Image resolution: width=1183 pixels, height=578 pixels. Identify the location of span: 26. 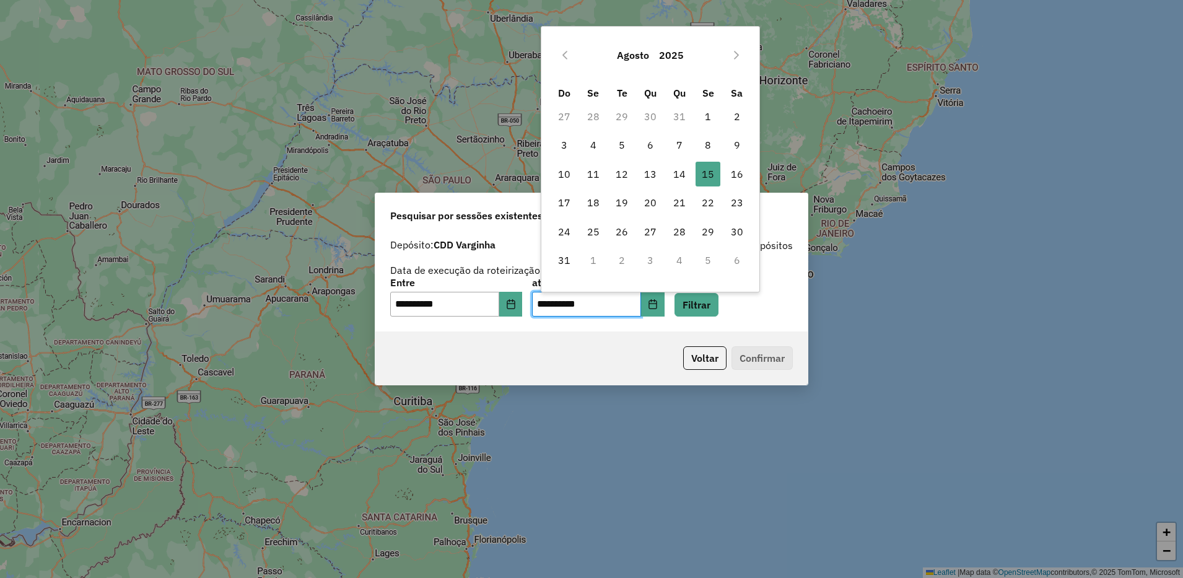
(622, 232).